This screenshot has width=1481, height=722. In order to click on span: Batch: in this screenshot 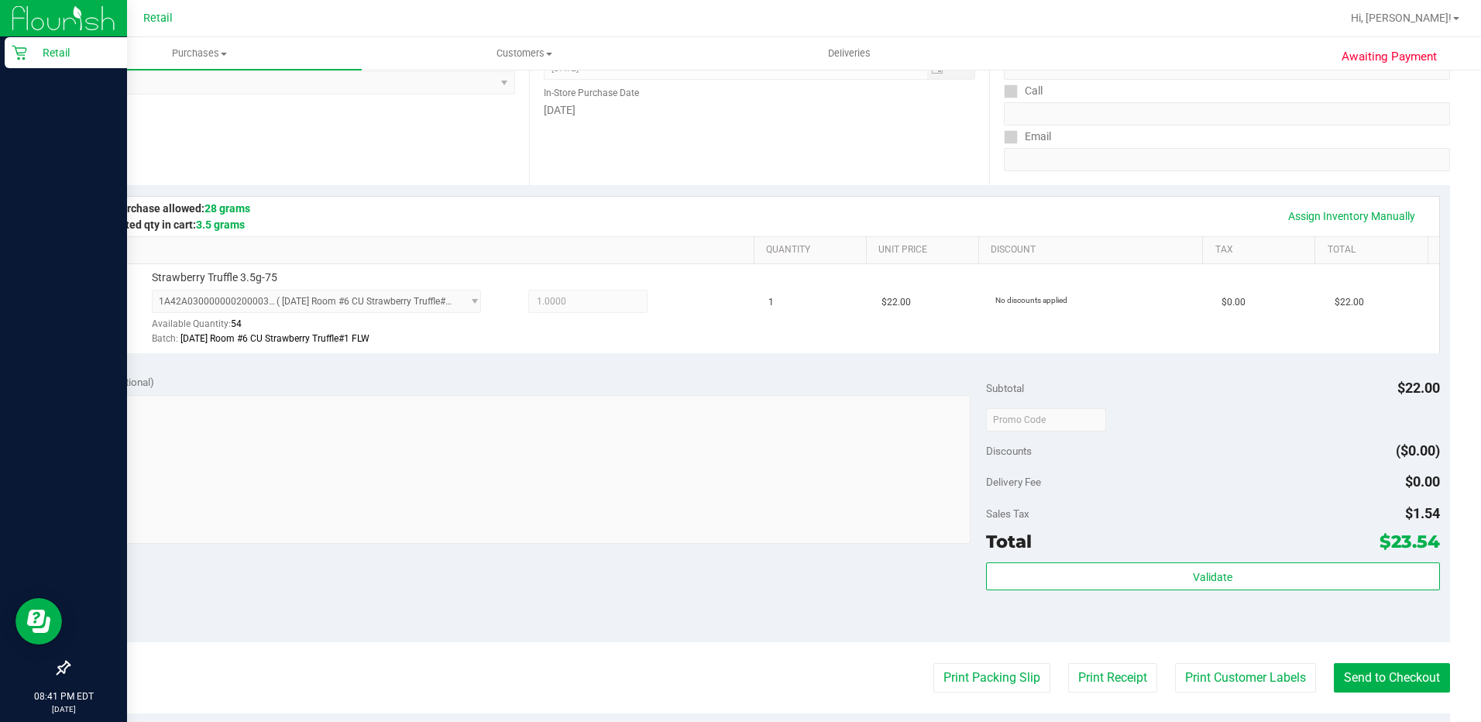, I will do `click(165, 339)`.